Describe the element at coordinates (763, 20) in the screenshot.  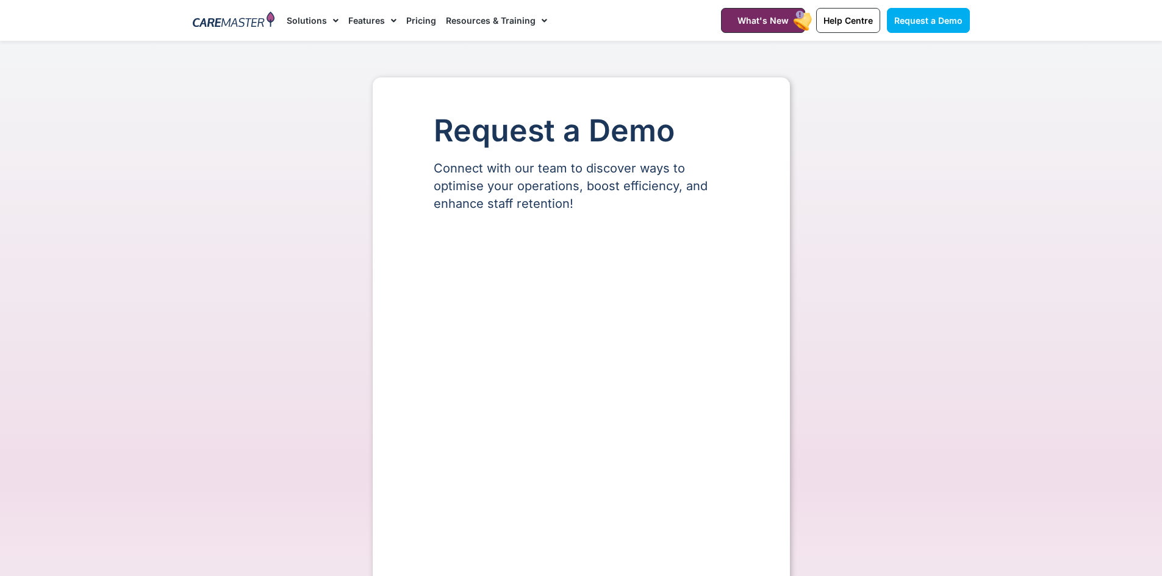
I see `span: What's New` at that location.